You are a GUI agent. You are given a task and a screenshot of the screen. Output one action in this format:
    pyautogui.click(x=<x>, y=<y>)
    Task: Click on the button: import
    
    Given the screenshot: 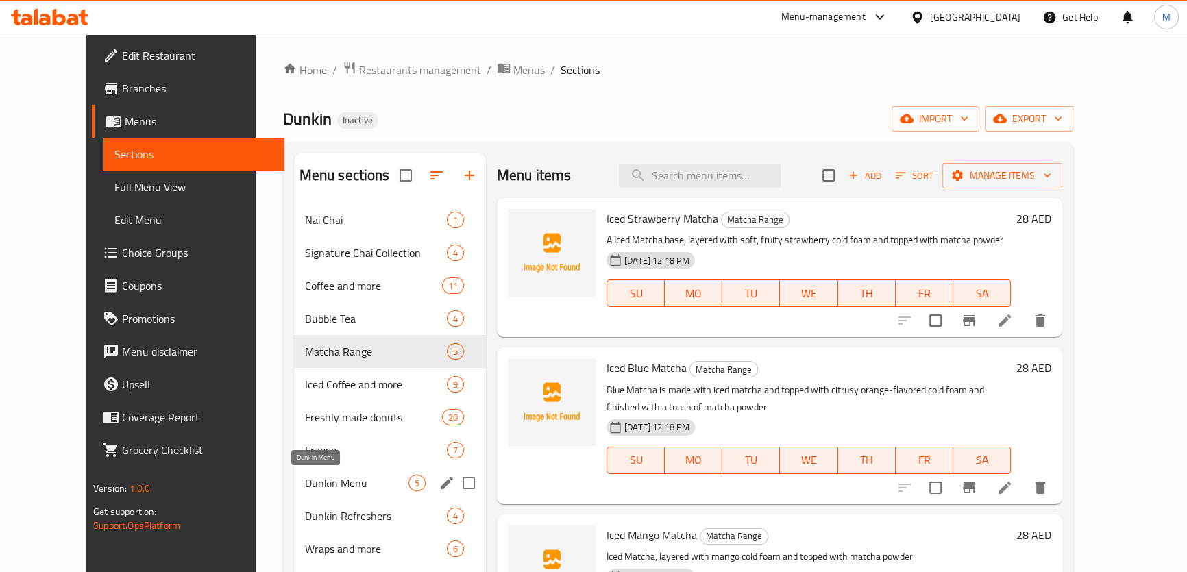 What is the action you would take?
    pyautogui.click(x=935, y=119)
    